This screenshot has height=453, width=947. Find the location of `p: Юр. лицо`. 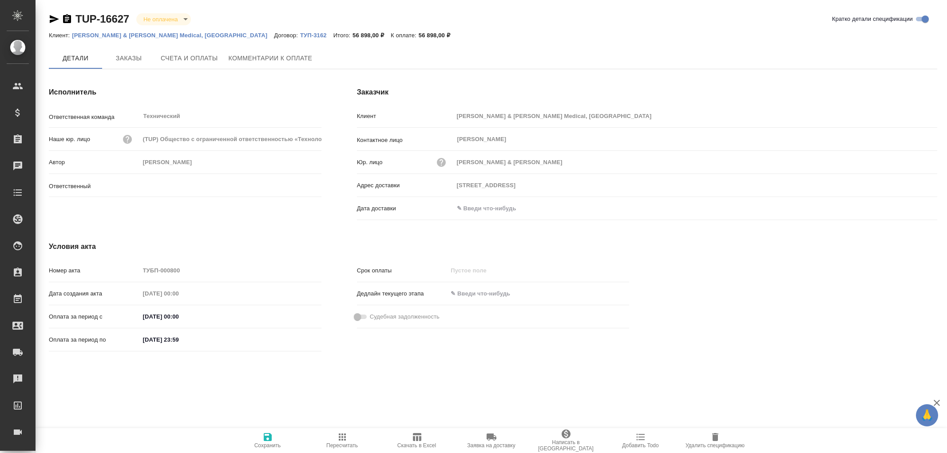

p: Юр. лицо is located at coordinates (370, 163).